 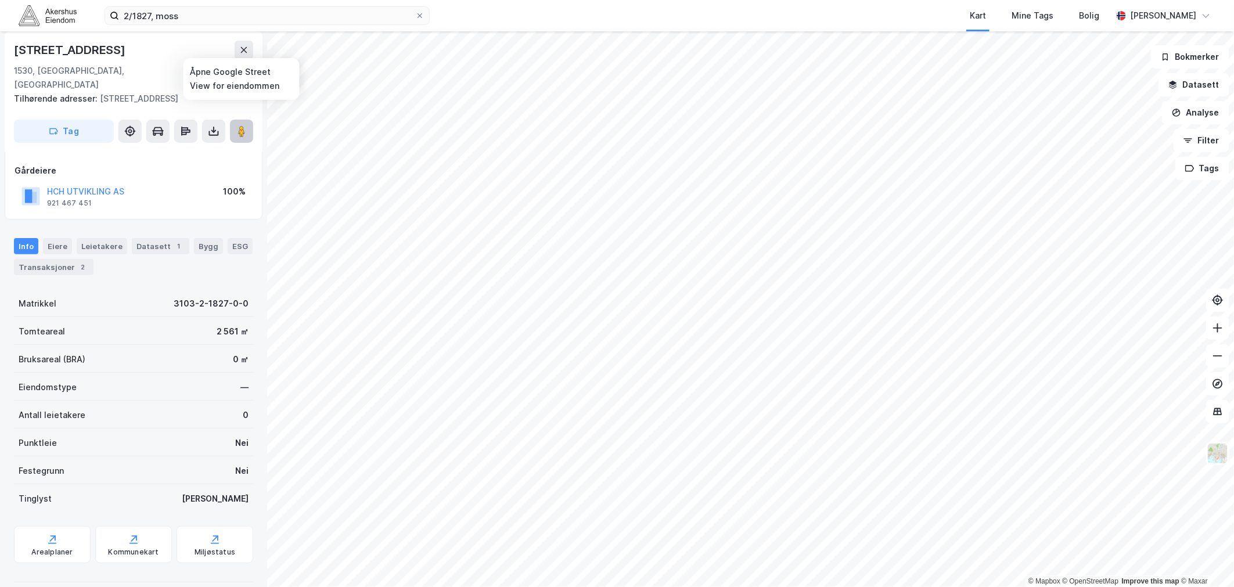 What do you see at coordinates (1202, 168) in the screenshot?
I see `button: Tags` at bounding box center [1202, 168].